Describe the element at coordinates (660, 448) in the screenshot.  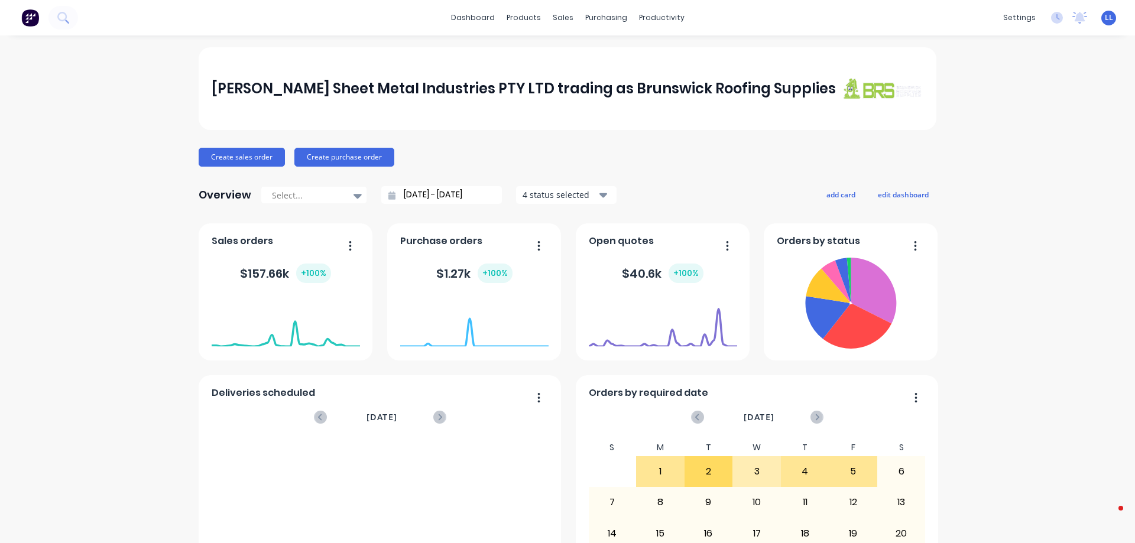
I see `div: M` at that location.